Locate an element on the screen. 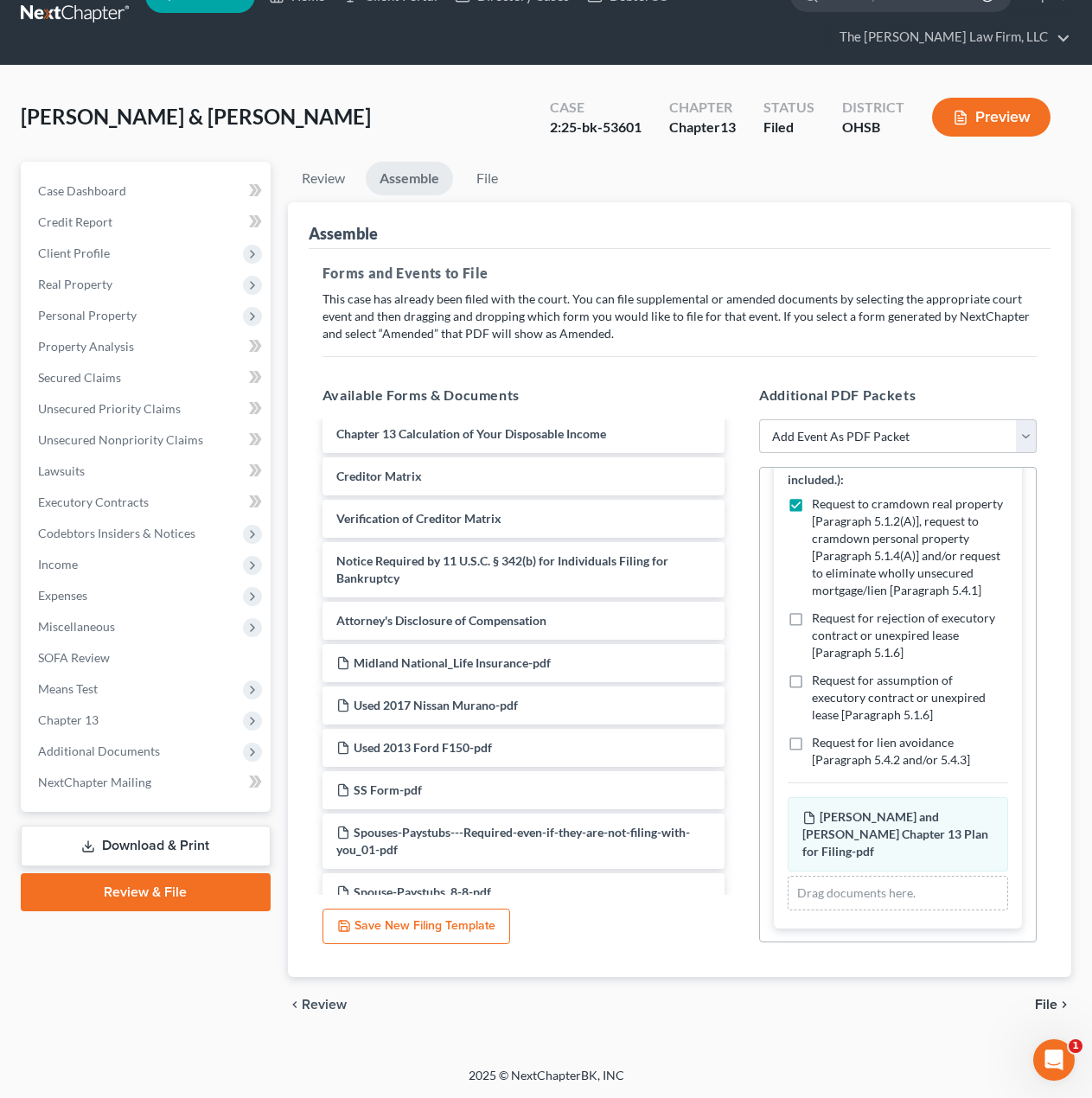 This screenshot has width=1092, height=1098. a: SOFA Review is located at coordinates (147, 658).